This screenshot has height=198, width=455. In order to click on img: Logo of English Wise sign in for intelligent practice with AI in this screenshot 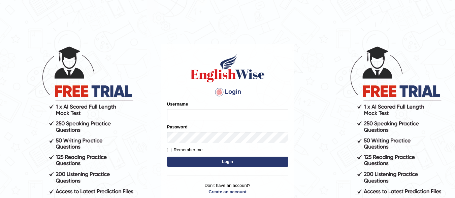, I will do `click(227, 68)`.